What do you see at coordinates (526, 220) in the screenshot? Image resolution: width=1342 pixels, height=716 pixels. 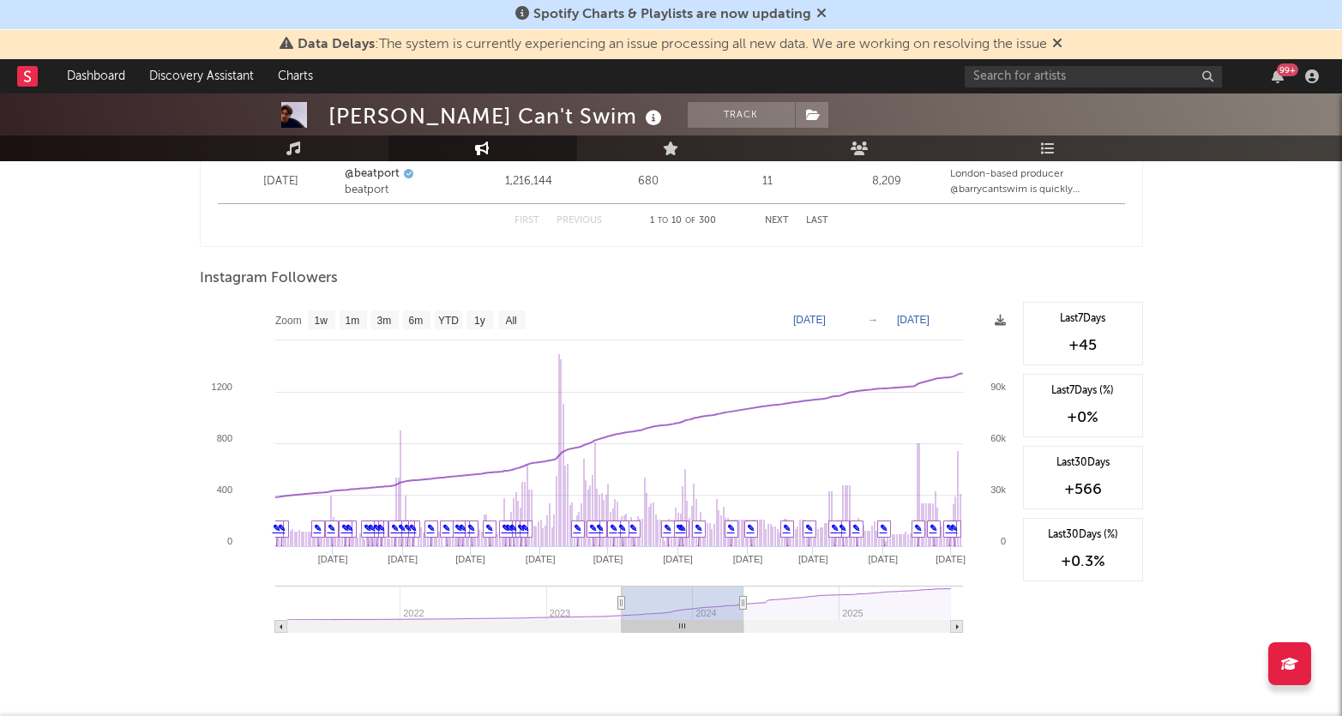 I see `button: First` at bounding box center [526, 220].